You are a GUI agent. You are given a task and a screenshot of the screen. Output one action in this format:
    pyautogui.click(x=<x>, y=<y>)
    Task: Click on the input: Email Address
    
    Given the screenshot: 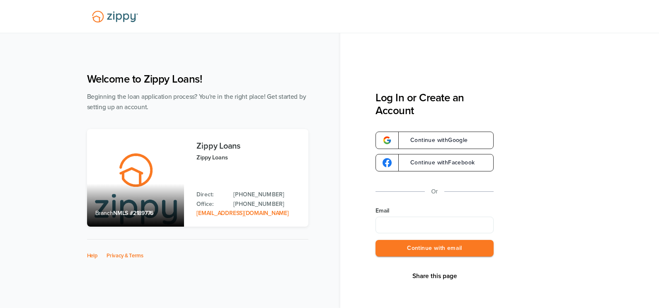 What is the action you would take?
    pyautogui.click(x=435, y=225)
    